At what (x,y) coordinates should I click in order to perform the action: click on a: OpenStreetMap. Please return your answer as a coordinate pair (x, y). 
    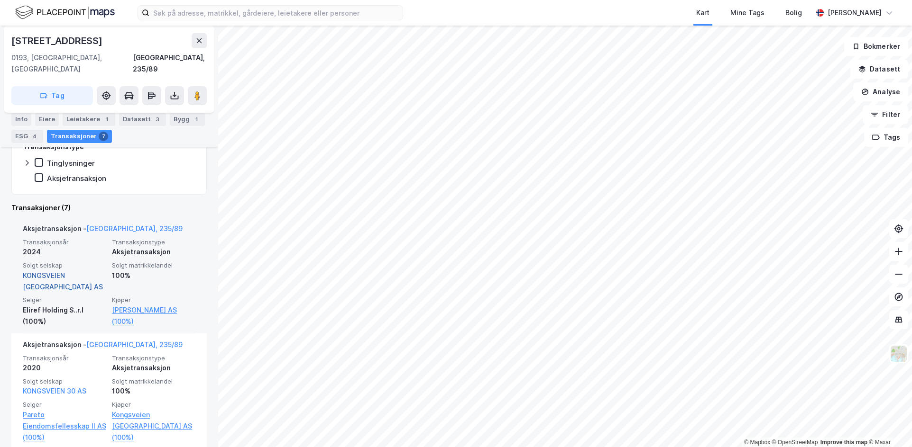
    Looking at the image, I should click on (794, 443).